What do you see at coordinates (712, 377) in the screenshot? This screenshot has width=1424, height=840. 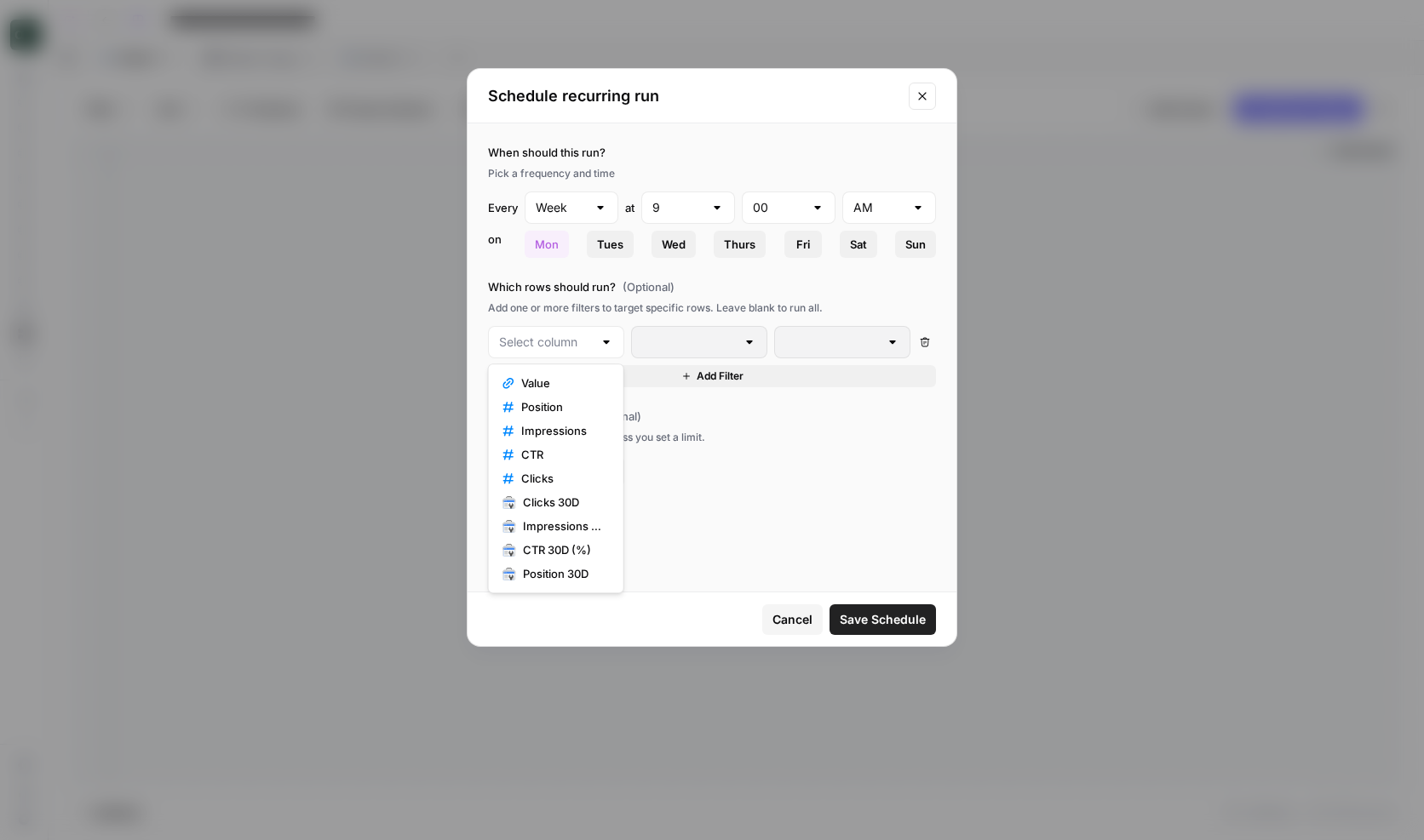 I see `button: Add Filter` at bounding box center [712, 377].